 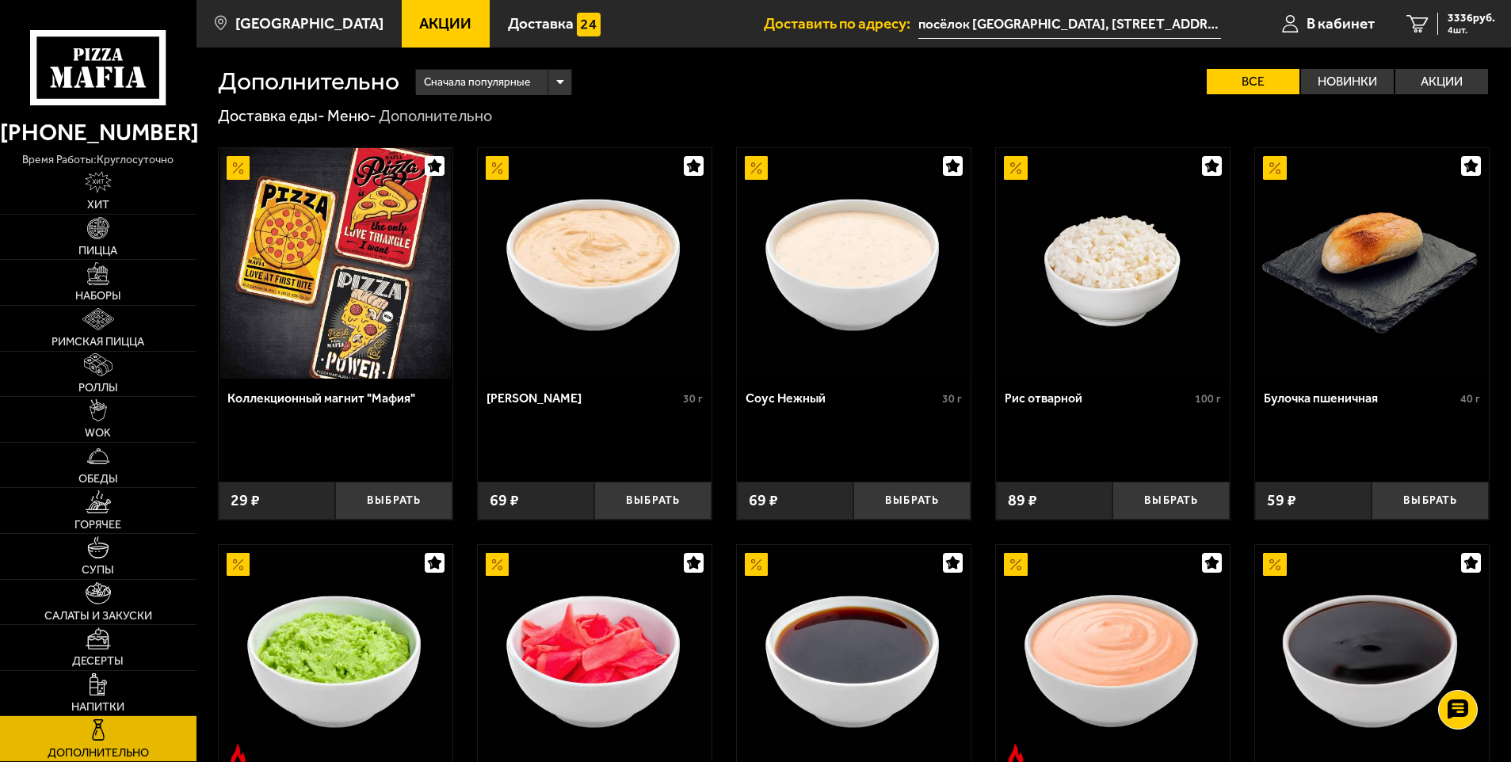 What do you see at coordinates (98, 479) in the screenshot?
I see `span: Обеды` at bounding box center [98, 479].